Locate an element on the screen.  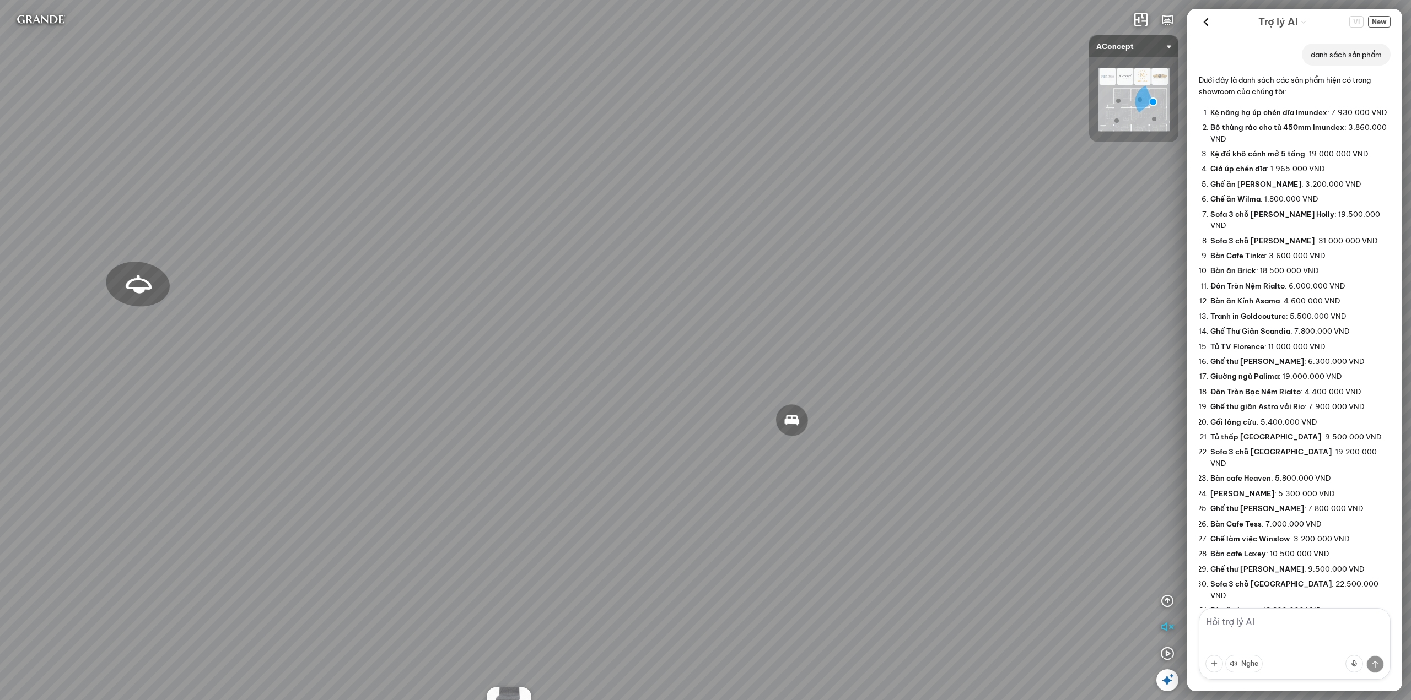
span: Trợ lý AI is located at coordinates (1278, 22).